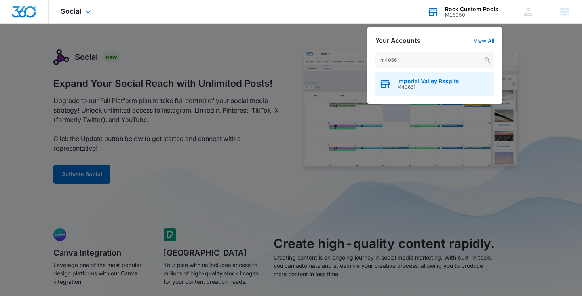 Image resolution: width=582 pixels, height=296 pixels. What do you see at coordinates (71, 11) in the screenshot?
I see `span: Social` at bounding box center [71, 11].